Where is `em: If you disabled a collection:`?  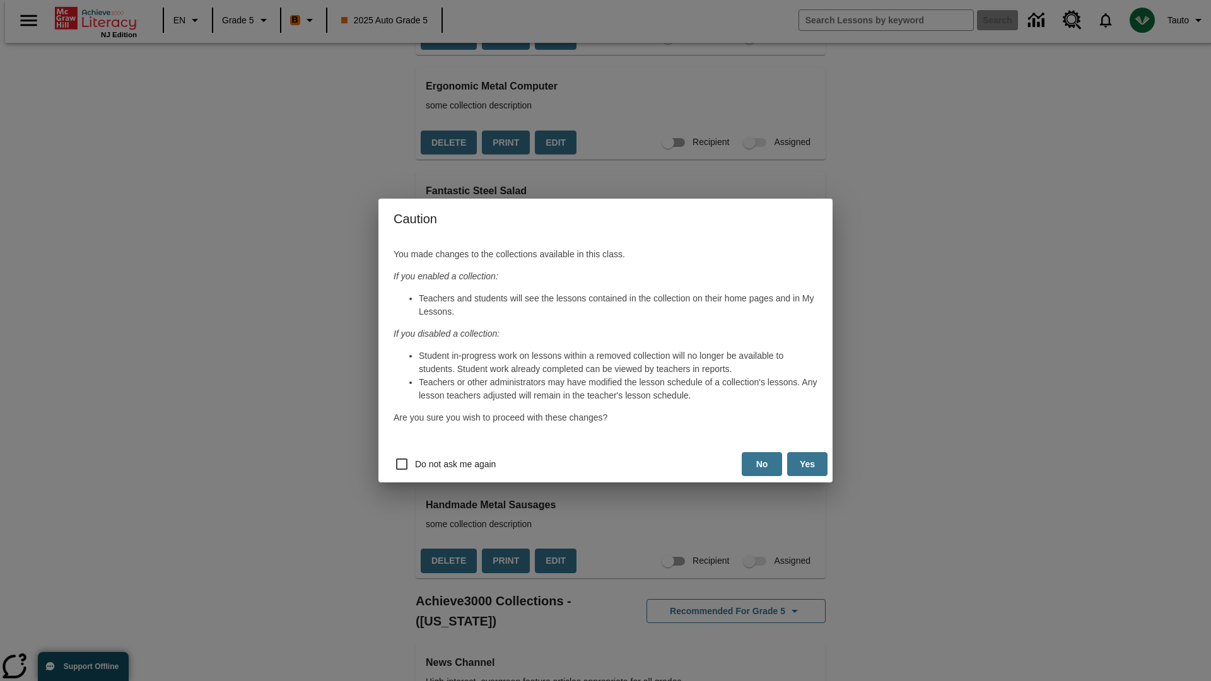
em: If you disabled a collection: is located at coordinates (446, 334).